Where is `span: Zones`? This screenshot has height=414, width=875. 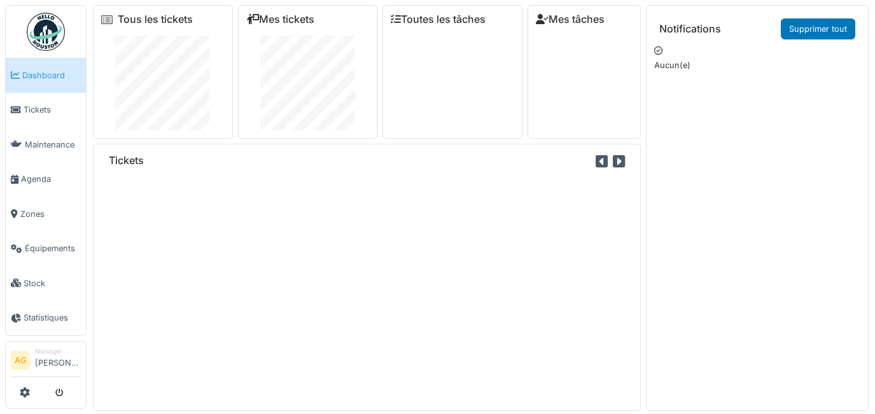 span: Zones is located at coordinates (50, 214).